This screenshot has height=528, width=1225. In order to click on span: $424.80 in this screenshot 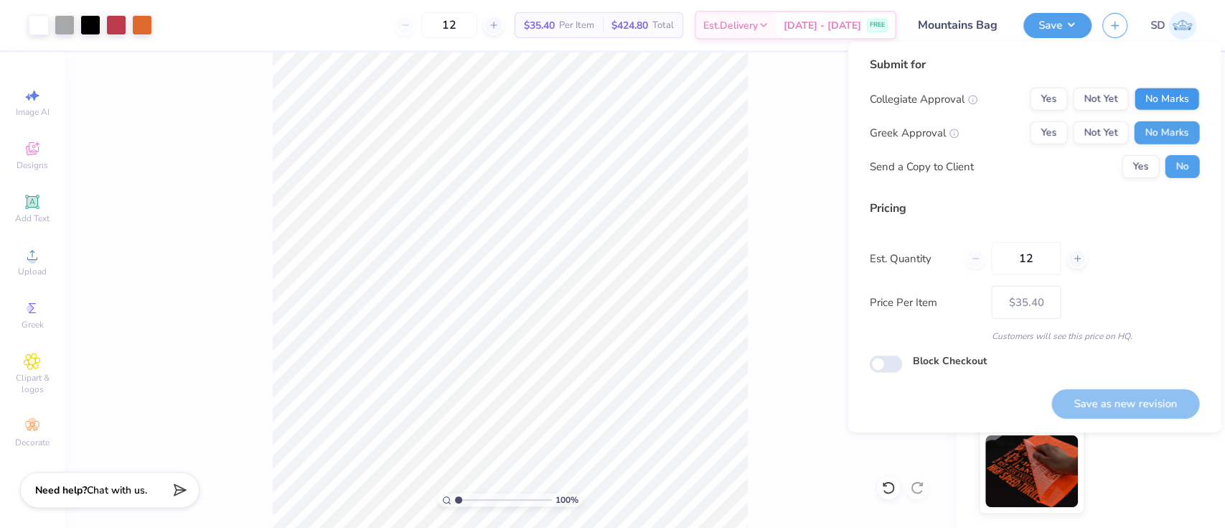, I will do `click(630, 25)`.